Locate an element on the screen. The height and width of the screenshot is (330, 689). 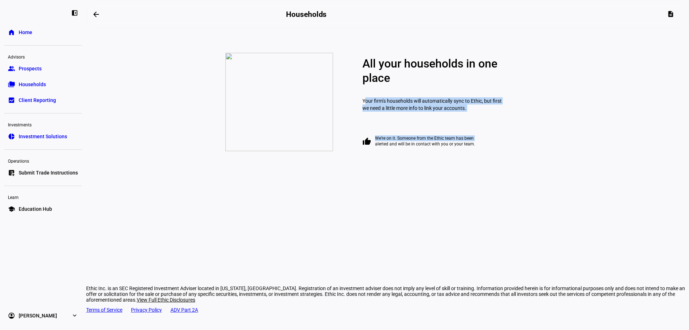
a: ADV Part 2A is located at coordinates (184, 310).